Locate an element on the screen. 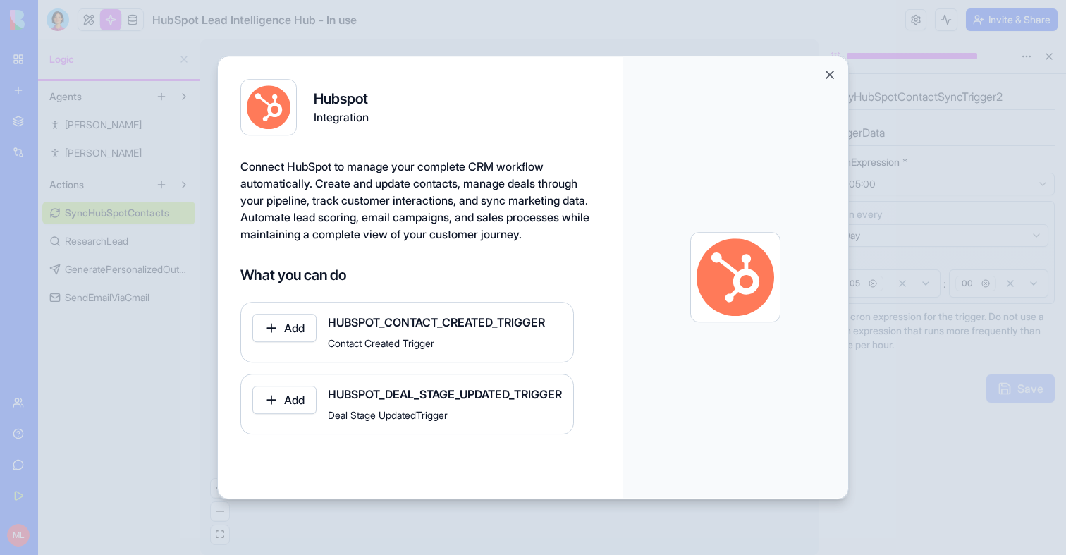 The image size is (1066, 555). span: Deal Stage UpdatedTrigger is located at coordinates (445, 415).